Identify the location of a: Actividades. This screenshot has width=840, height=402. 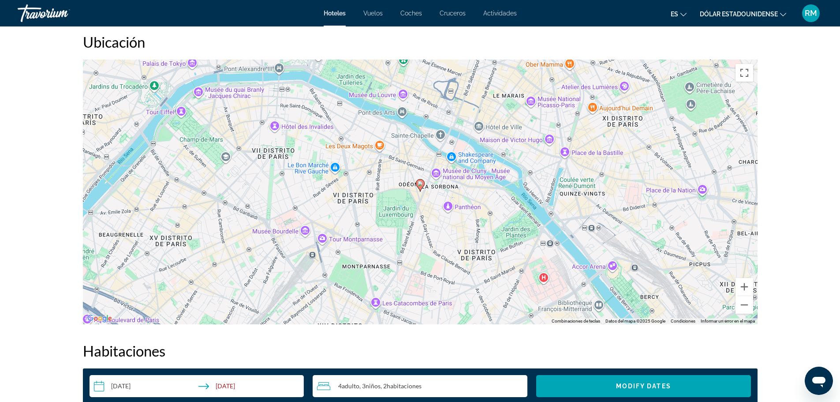
(500, 13).